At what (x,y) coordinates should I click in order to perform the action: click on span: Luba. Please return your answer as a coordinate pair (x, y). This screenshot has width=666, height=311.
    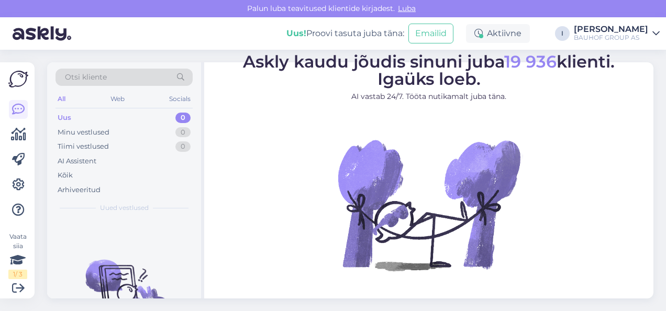
    Looking at the image, I should click on (407, 8).